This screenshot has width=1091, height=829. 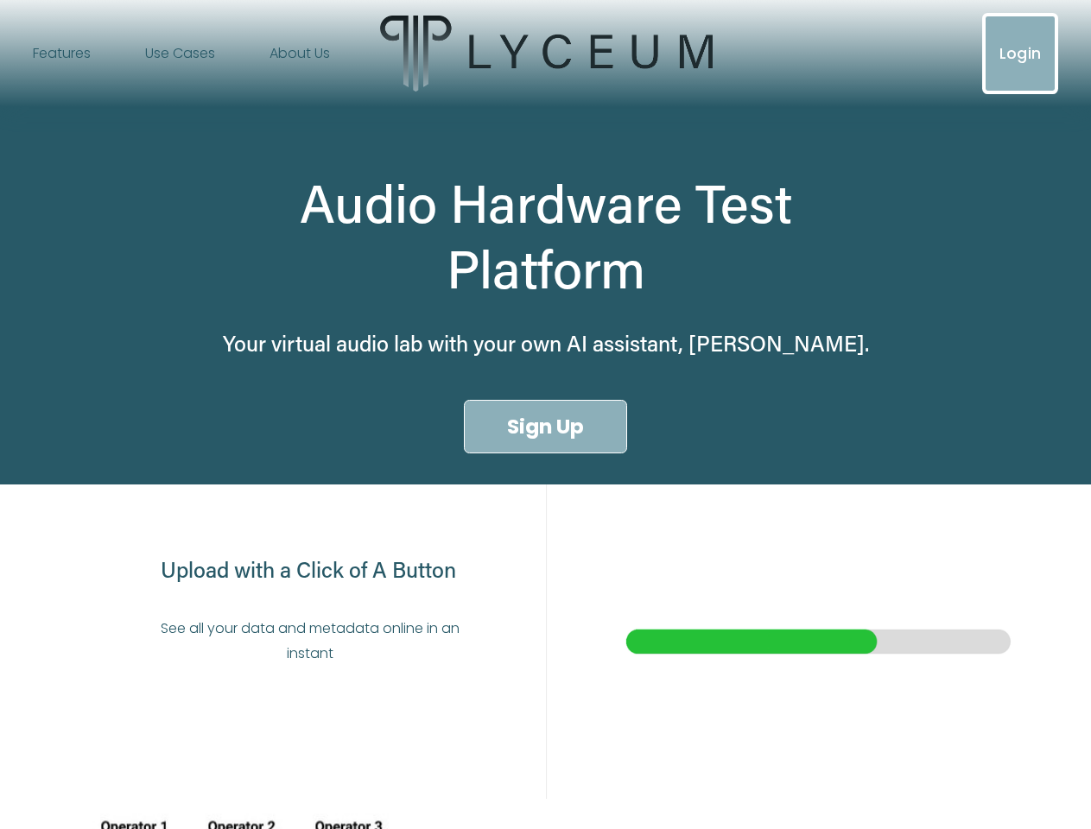 What do you see at coordinates (180, 54) in the screenshot?
I see `span: Use Cases` at bounding box center [180, 54].